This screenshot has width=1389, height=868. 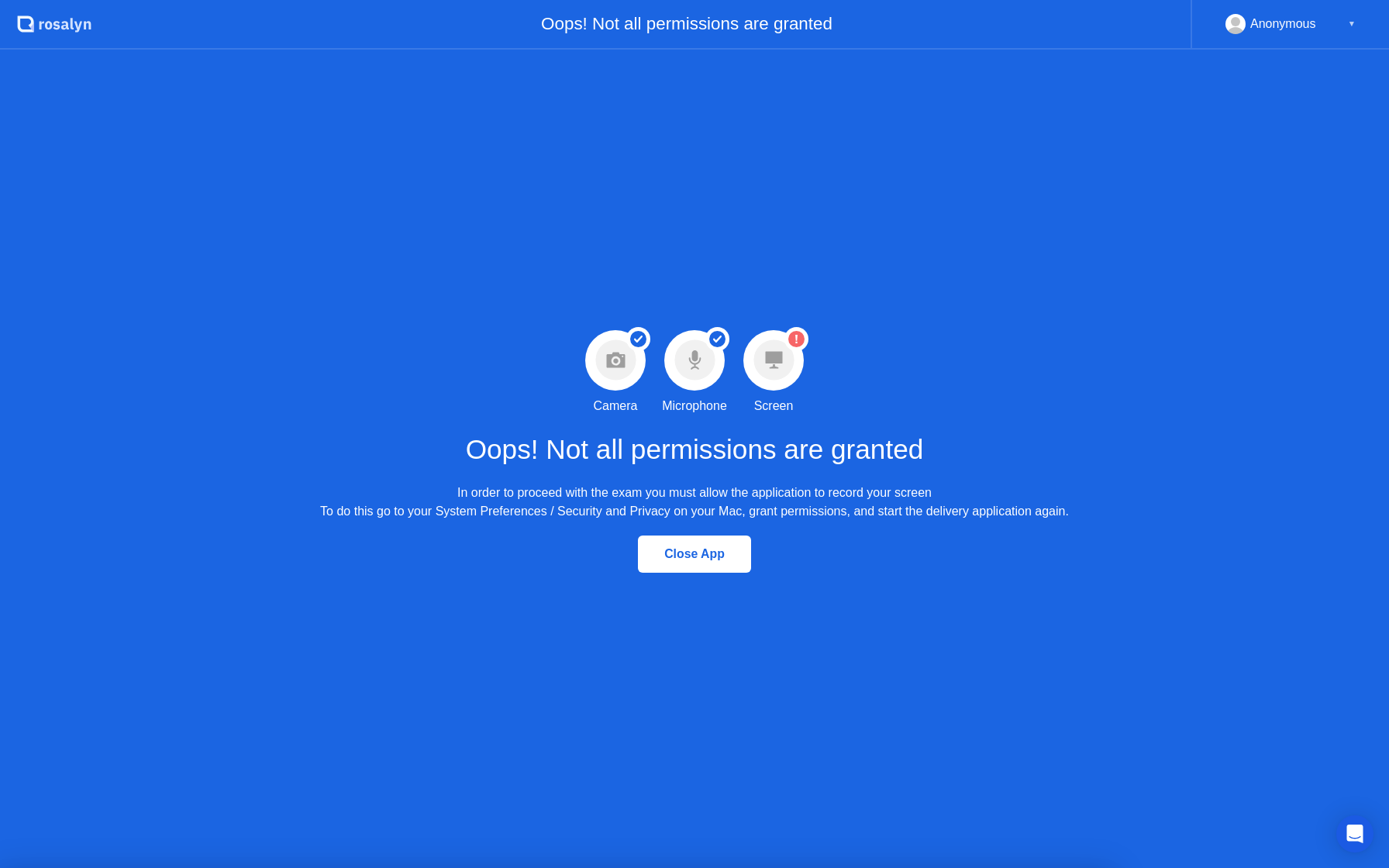 I want to click on div: In order to proceed with the exam you must allow the application to record your screen To do this..., so click(x=694, y=502).